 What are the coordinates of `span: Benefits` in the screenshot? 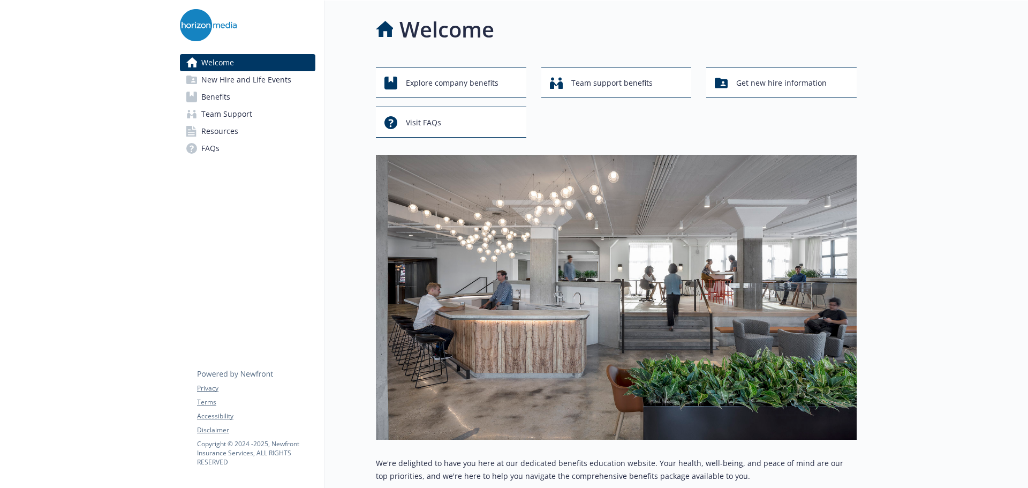 It's located at (216, 97).